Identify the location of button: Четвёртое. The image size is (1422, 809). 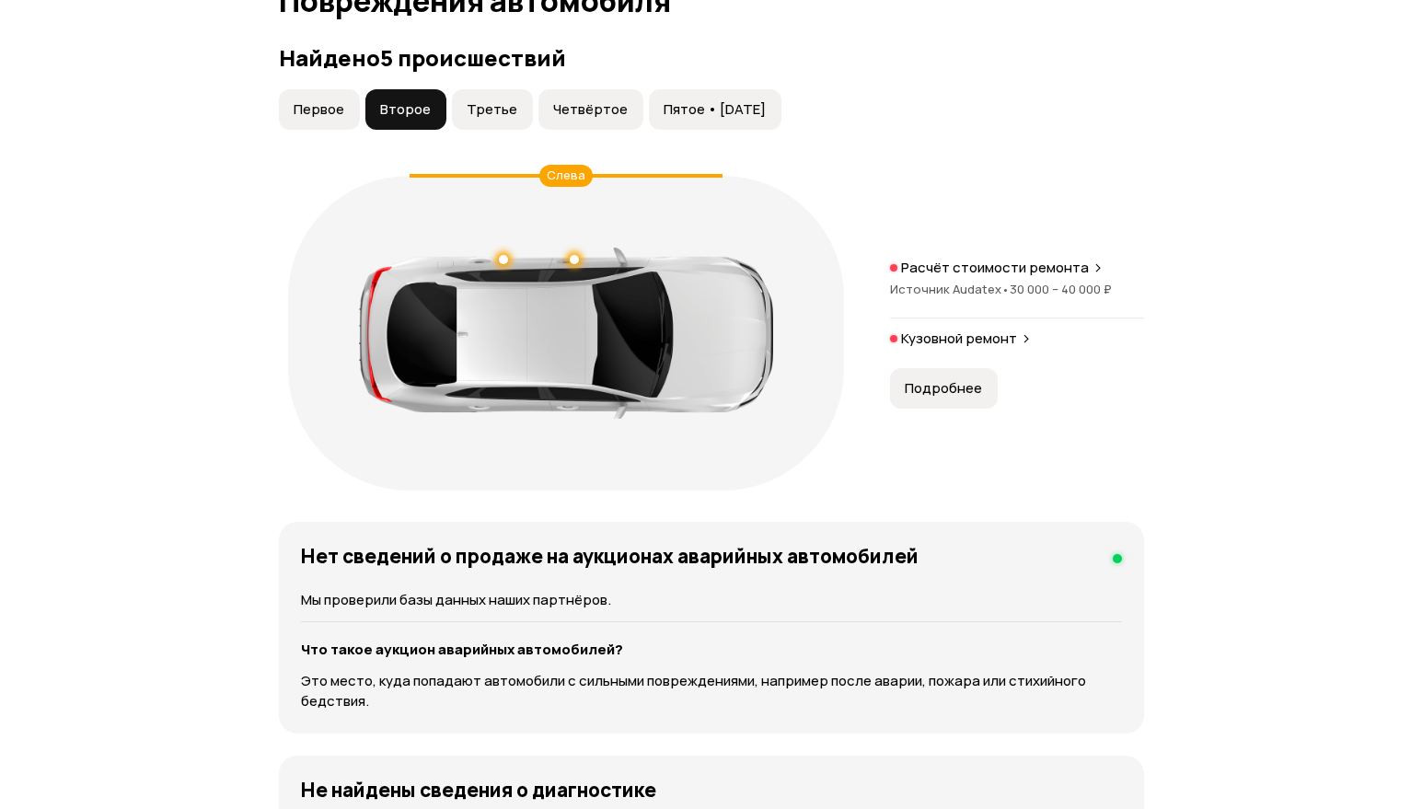
(591, 110).